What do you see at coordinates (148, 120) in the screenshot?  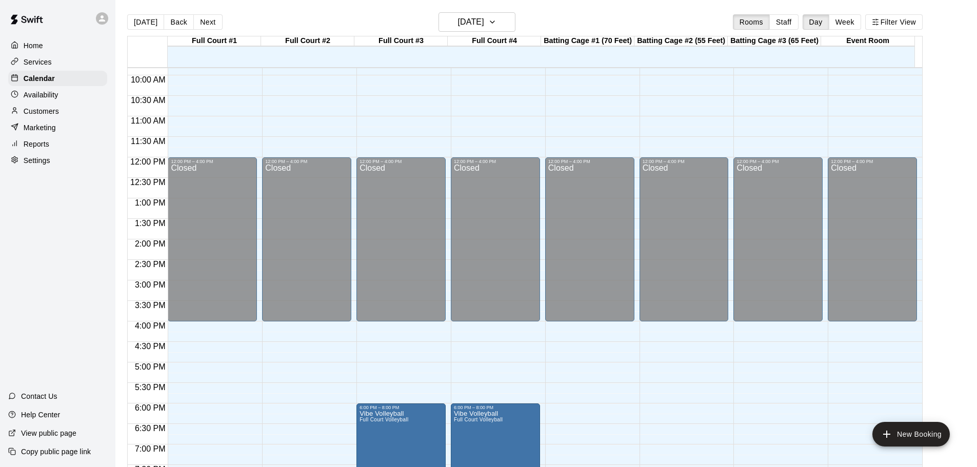 I see `span: 11:00 AM` at bounding box center [148, 120].